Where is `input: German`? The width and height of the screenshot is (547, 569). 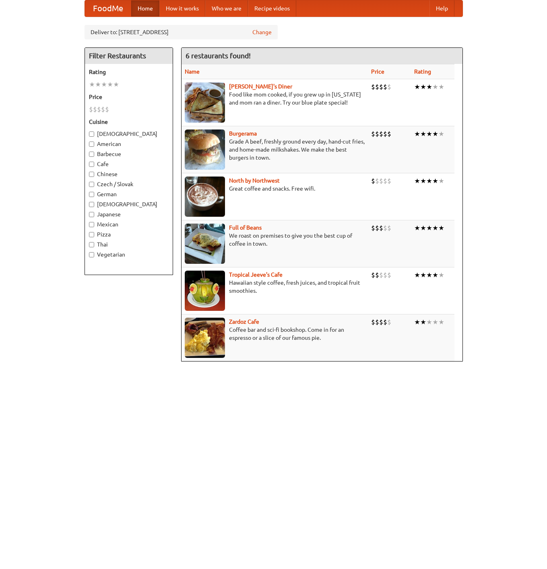 input: German is located at coordinates (91, 194).